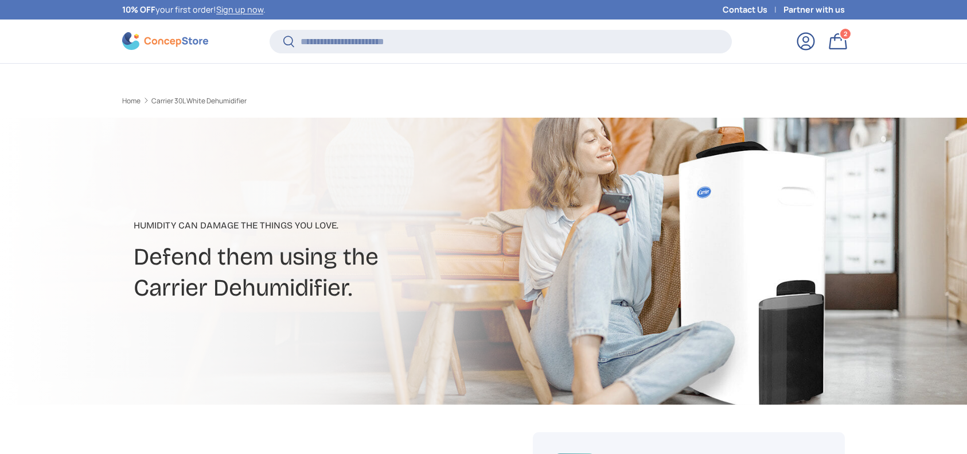 This screenshot has width=967, height=454. I want to click on p: your first order! ., so click(194, 10).